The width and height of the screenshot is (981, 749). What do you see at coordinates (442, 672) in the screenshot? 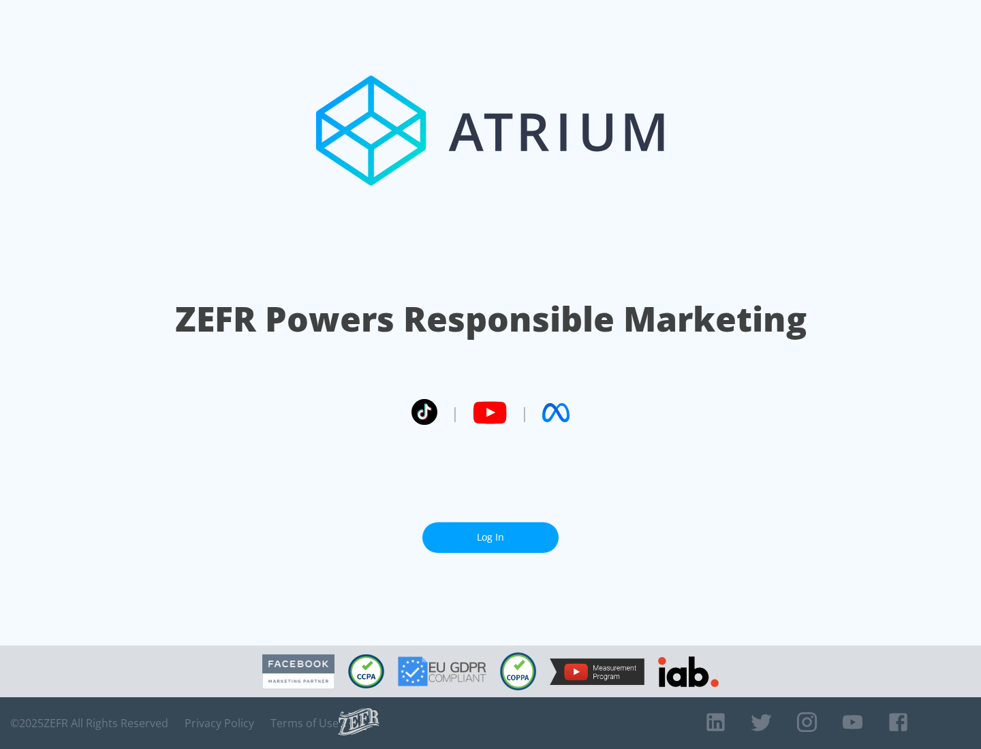
I see `img: GDPR Compliant` at bounding box center [442, 672].